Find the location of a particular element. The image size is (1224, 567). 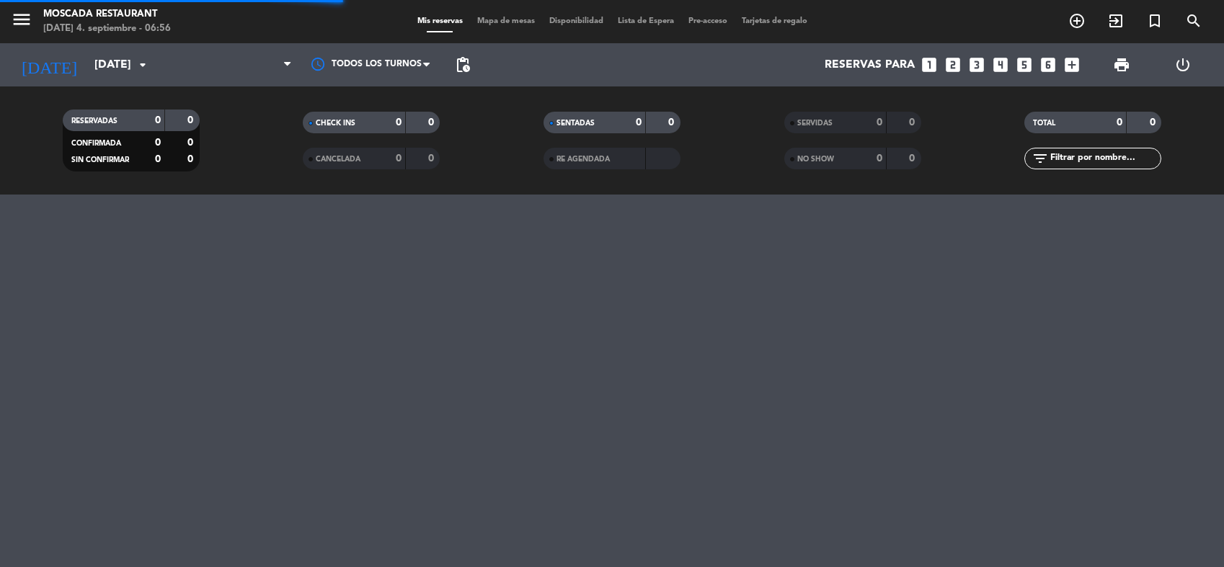

span: SIN CONFIRMAR is located at coordinates (100, 160).